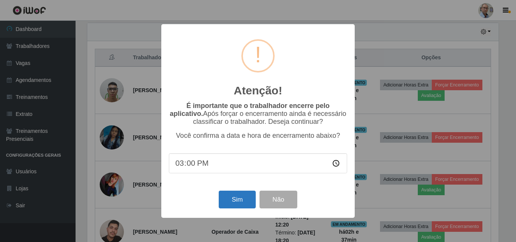  I want to click on button: Sim, so click(237, 200).